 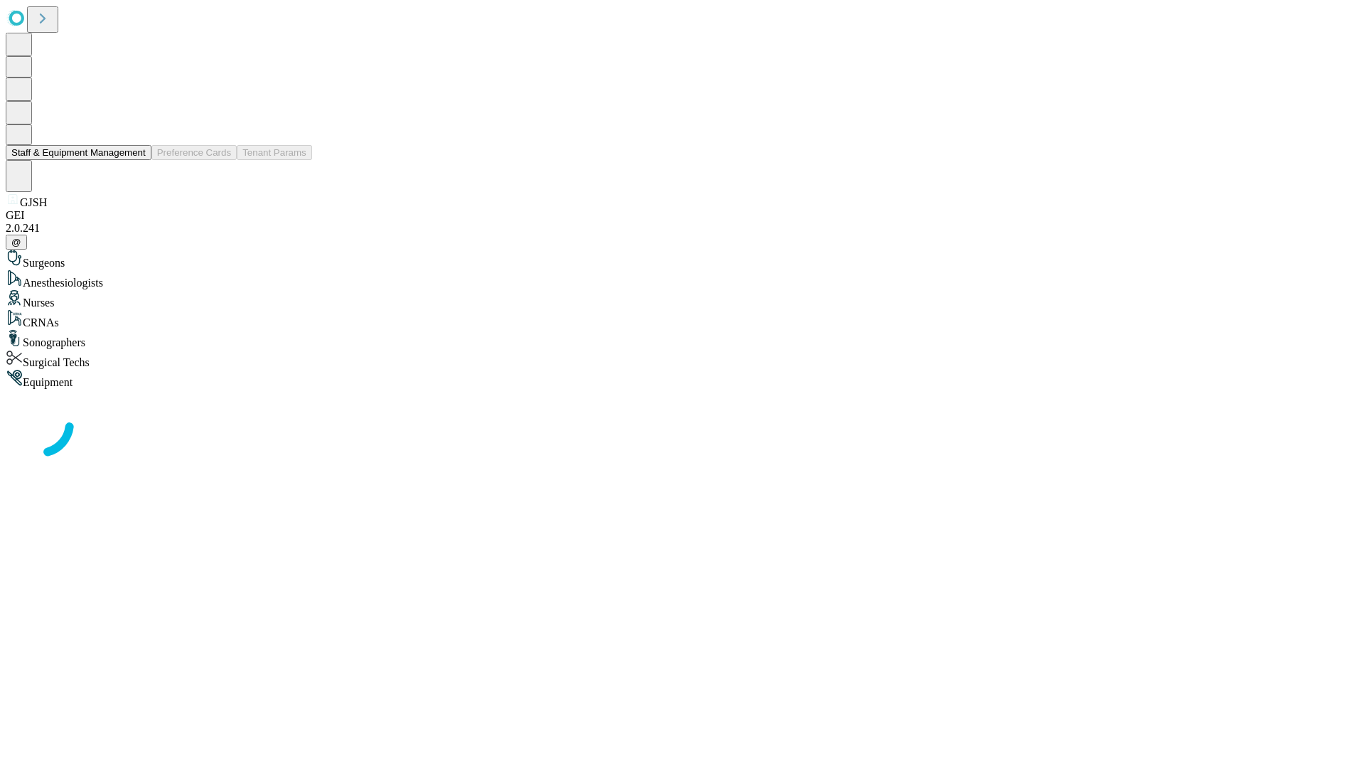 What do you see at coordinates (682, 299) in the screenshot?
I see `div: Nurses` at bounding box center [682, 299].